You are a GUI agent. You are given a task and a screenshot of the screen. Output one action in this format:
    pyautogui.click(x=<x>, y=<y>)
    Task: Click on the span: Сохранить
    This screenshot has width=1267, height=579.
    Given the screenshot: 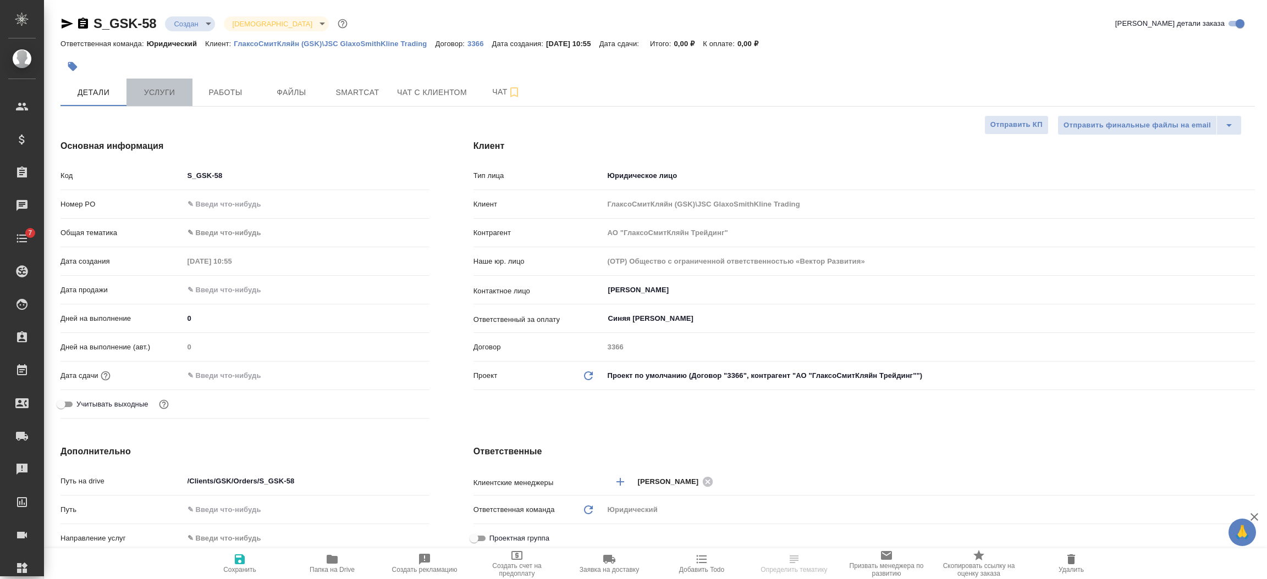 What is the action you would take?
    pyautogui.click(x=240, y=570)
    